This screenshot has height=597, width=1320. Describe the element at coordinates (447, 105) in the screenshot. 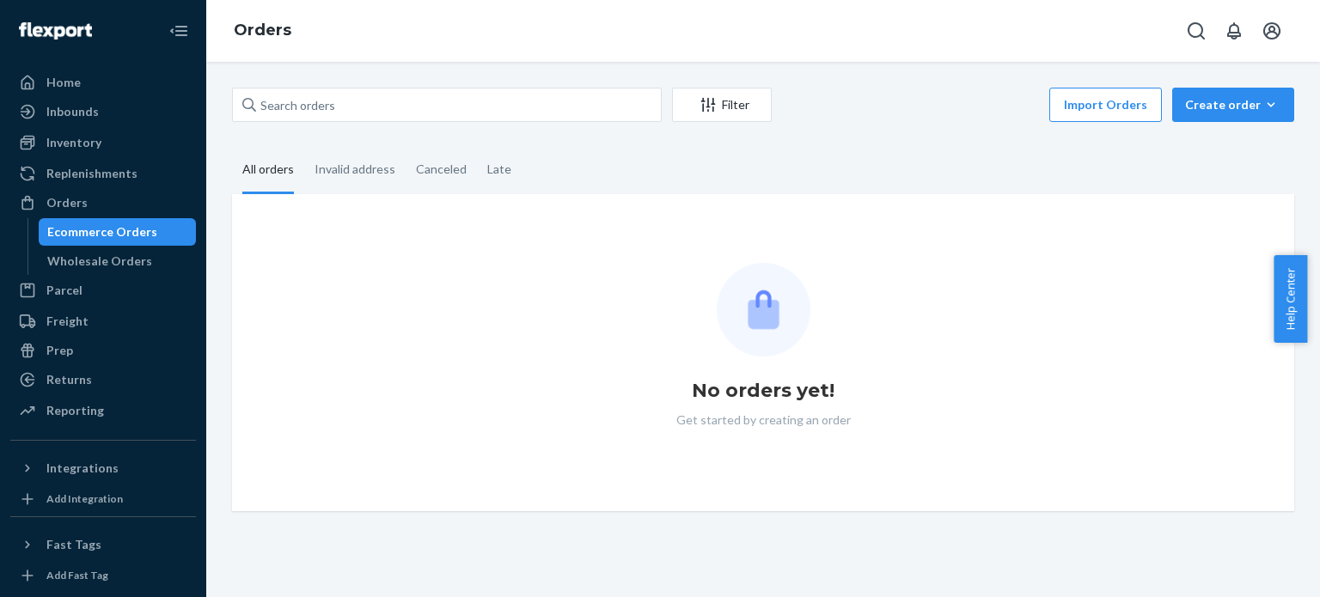

I see `input: Search orders` at that location.